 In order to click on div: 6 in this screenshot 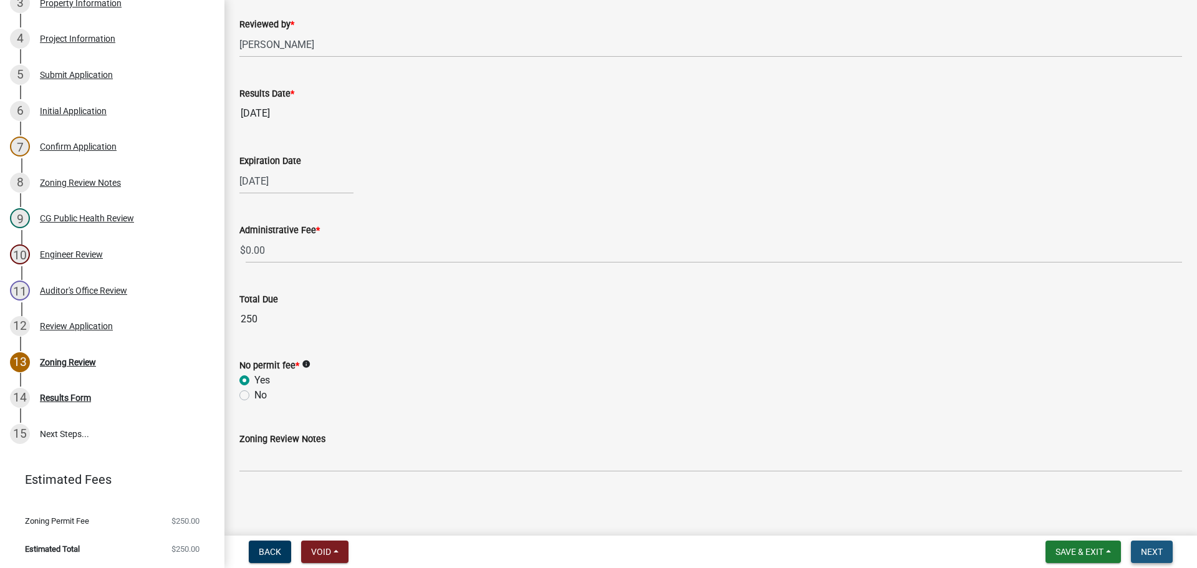, I will do `click(20, 111)`.